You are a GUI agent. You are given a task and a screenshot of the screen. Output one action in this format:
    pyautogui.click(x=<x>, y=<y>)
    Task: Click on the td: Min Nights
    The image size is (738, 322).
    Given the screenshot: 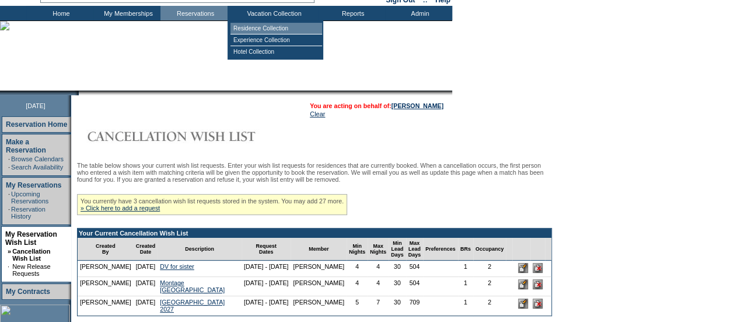 What is the action you would take?
    pyautogui.click(x=357, y=249)
    